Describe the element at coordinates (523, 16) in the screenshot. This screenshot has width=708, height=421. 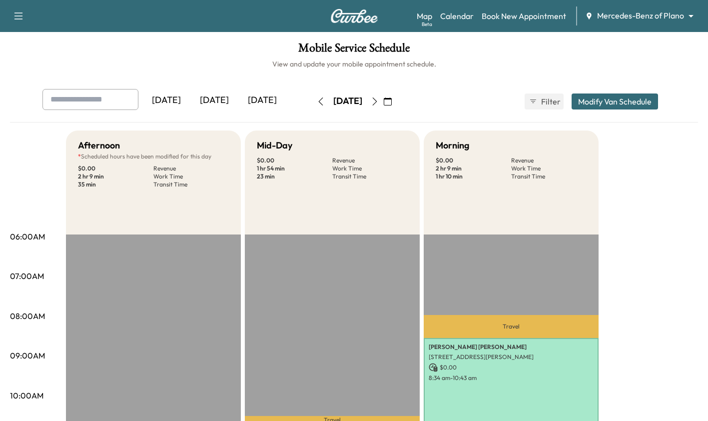
I see `a: Book New Appointment` at that location.